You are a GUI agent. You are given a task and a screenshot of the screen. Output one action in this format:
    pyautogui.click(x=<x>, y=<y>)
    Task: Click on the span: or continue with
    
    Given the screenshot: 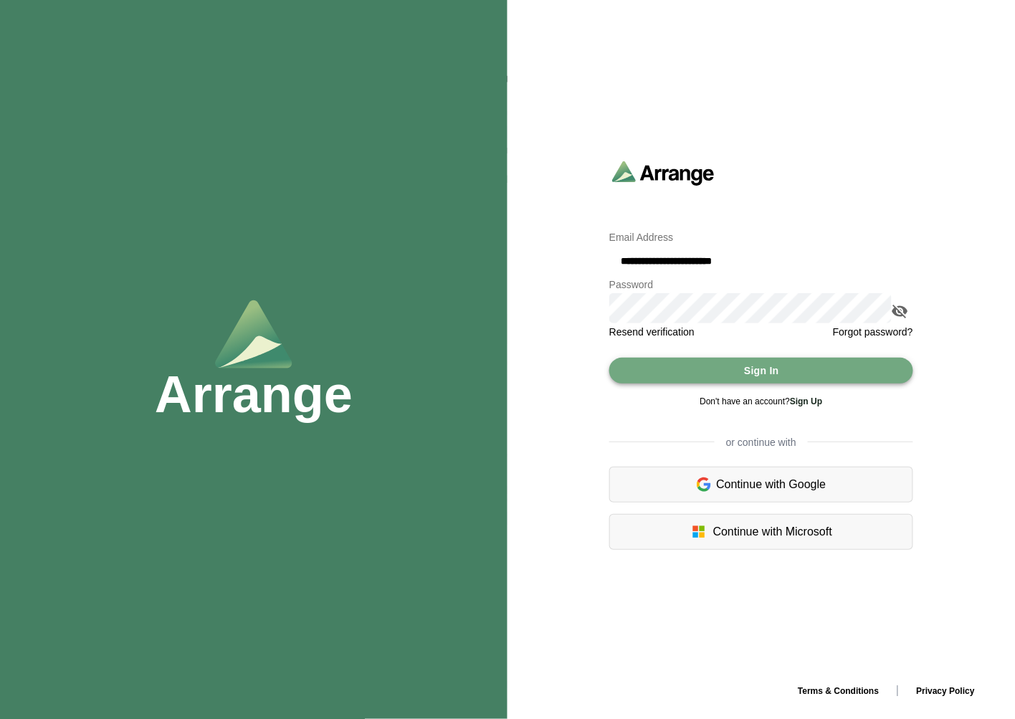 What is the action you would take?
    pyautogui.click(x=762, y=442)
    